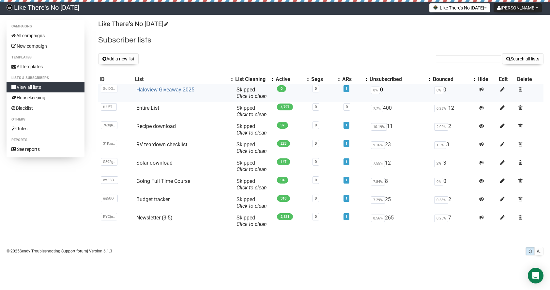 Image resolution: width=550 pixels, height=290 pixels. Describe the element at coordinates (486, 79) in the screenshot. I see `th: Hide: No sort applied, sorting is disabled` at that location.